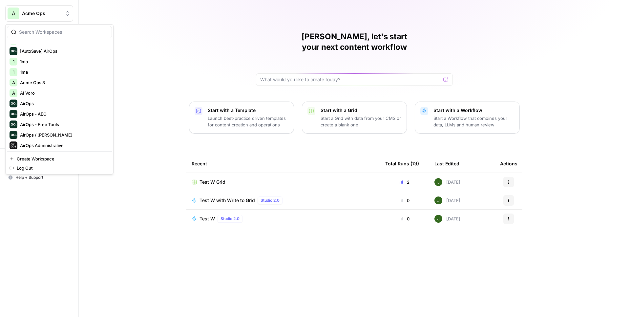 The height and width of the screenshot is (317, 630). What do you see at coordinates (207, 219) in the screenshot?
I see `span: Test W` at bounding box center [207, 219].